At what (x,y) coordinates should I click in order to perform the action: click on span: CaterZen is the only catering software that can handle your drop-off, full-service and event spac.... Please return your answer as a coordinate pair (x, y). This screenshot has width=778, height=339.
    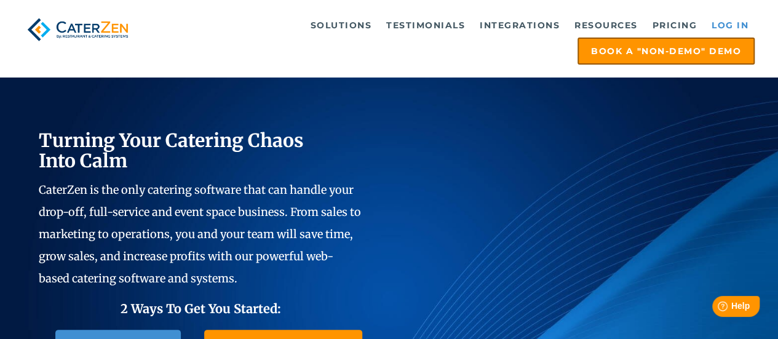
    Looking at the image, I should click on (200, 234).